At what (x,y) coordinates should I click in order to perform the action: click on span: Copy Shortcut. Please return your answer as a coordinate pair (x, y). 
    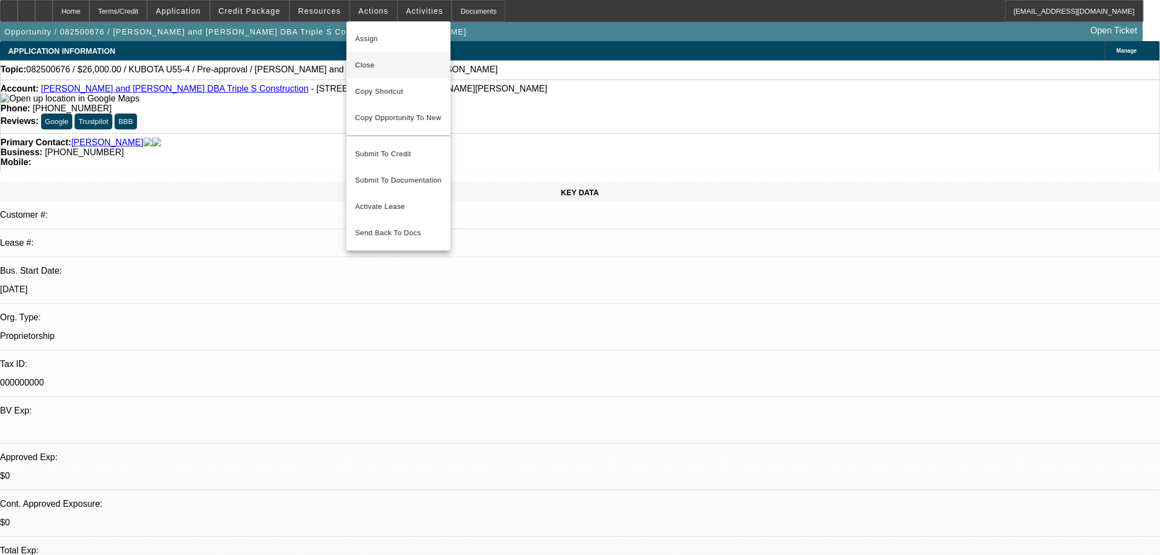
    Looking at the image, I should click on (399, 92).